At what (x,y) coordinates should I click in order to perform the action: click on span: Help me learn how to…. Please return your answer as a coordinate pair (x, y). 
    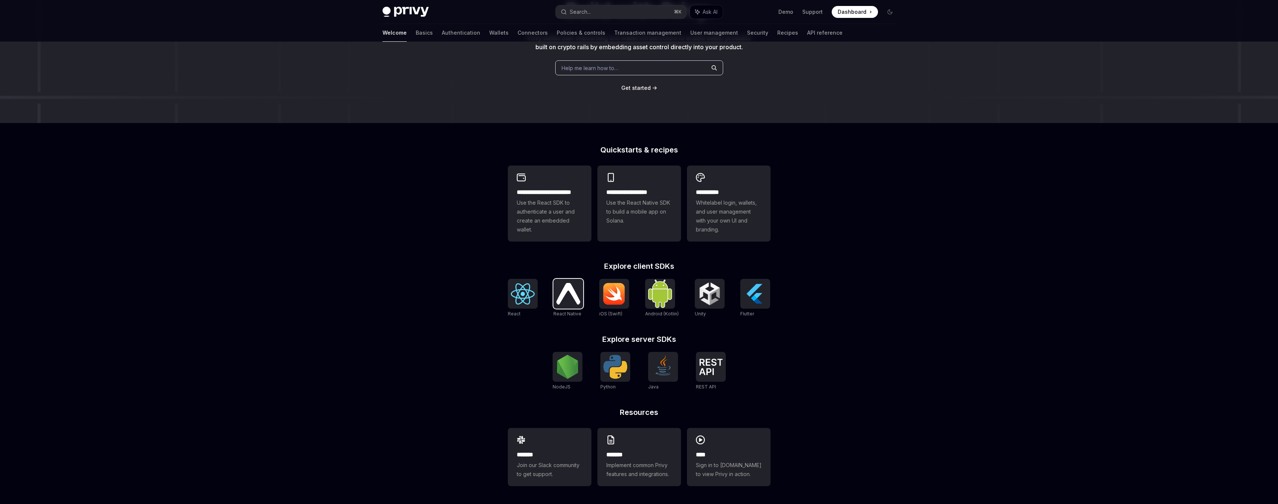
    Looking at the image, I should click on (590, 68).